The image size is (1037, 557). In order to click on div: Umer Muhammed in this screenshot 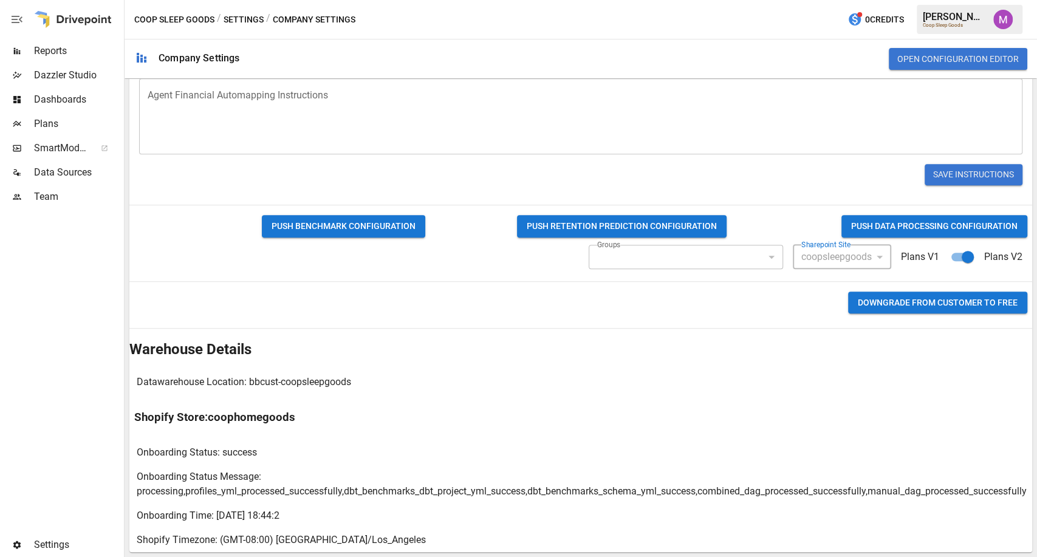, I will do `click(1003, 19)`.